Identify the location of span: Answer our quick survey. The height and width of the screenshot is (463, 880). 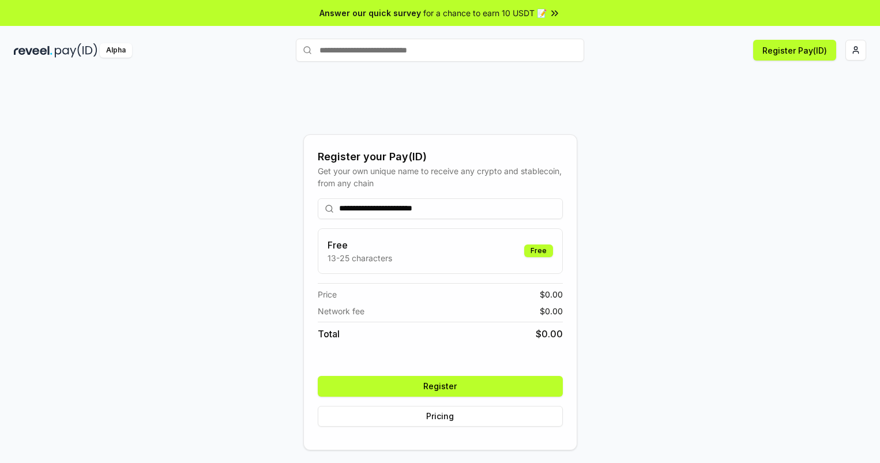
(370, 13).